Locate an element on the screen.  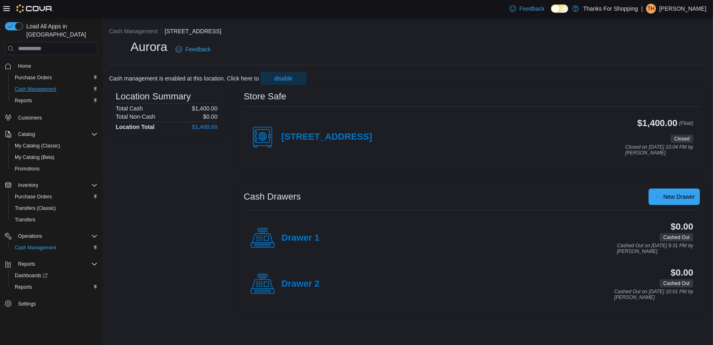
h3: $1,400.00 is located at coordinates (657, 123).